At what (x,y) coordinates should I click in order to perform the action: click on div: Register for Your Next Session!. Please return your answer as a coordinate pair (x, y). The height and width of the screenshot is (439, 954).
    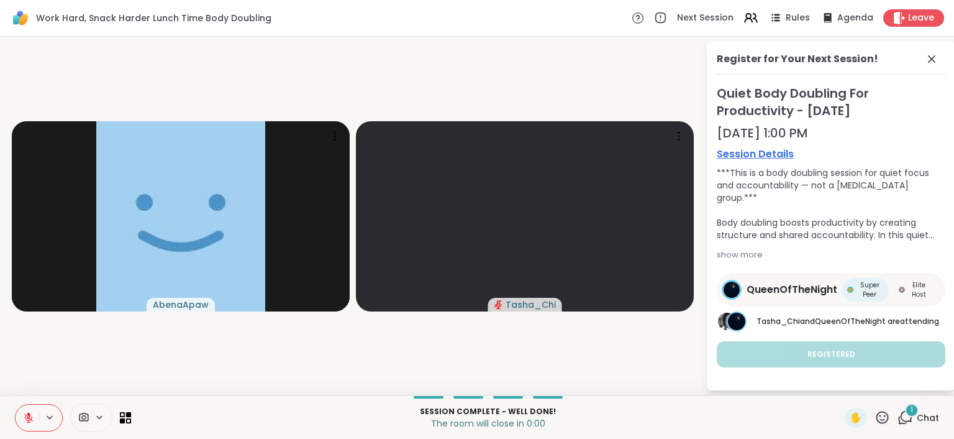
    Looking at the image, I should click on (798, 59).